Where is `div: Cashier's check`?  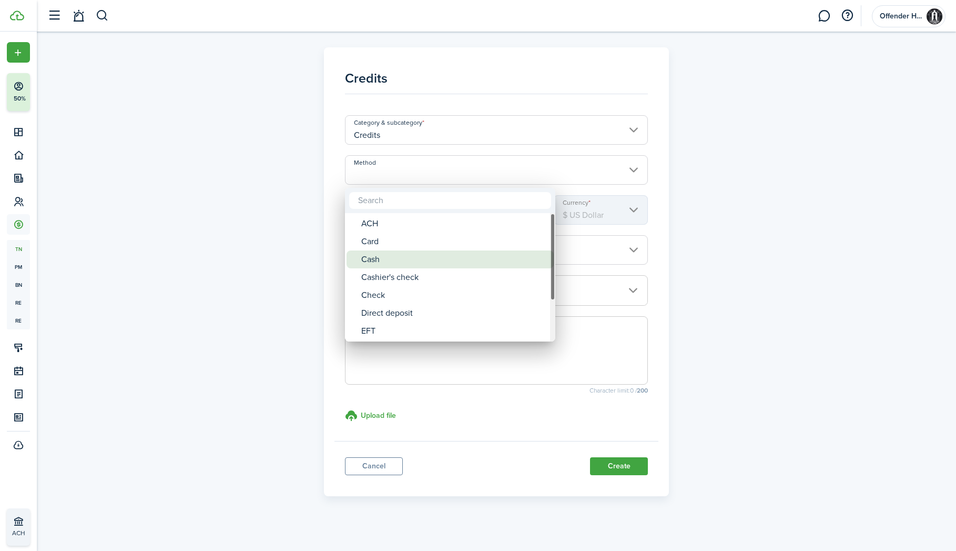
div: Cashier's check is located at coordinates (454, 277).